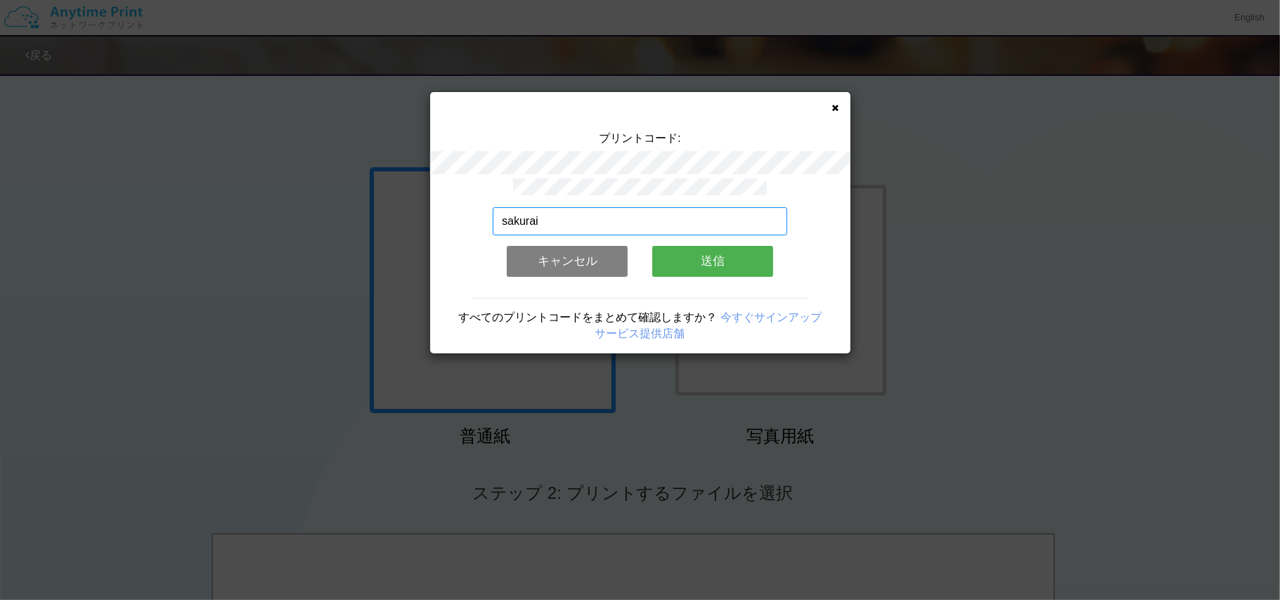 Image resolution: width=1280 pixels, height=600 pixels. What do you see at coordinates (771, 317) in the screenshot?
I see `a: 今すぐサインアップ` at bounding box center [771, 317].